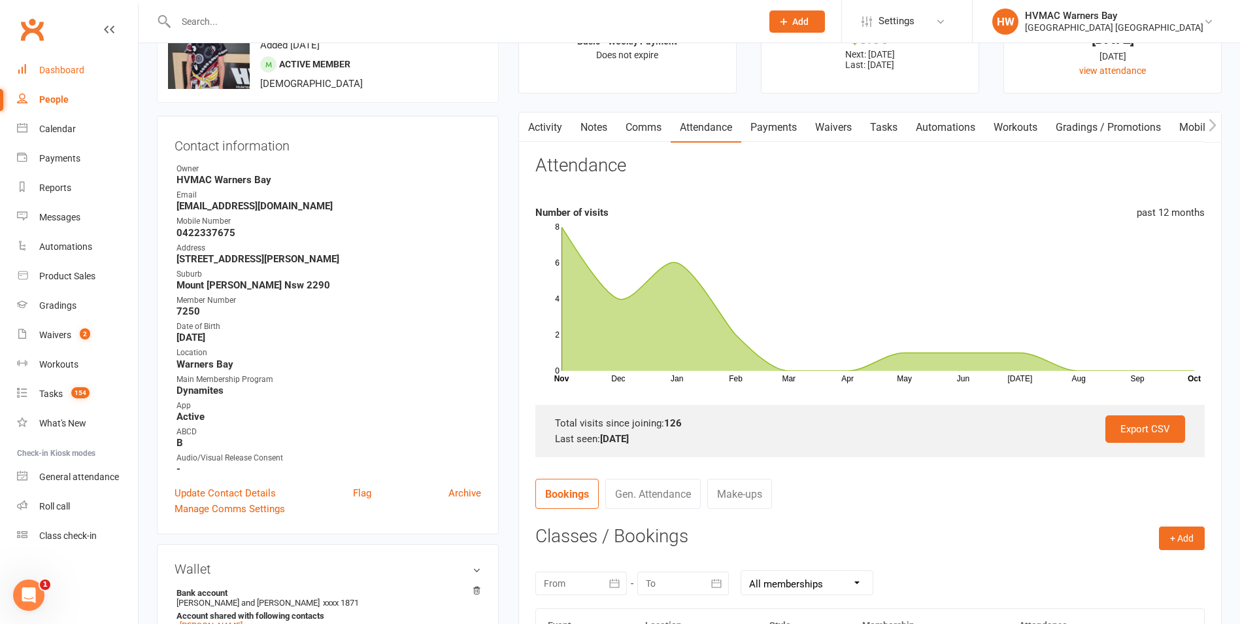  What do you see at coordinates (77, 276) in the screenshot?
I see `a: Product Sales` at bounding box center [77, 276].